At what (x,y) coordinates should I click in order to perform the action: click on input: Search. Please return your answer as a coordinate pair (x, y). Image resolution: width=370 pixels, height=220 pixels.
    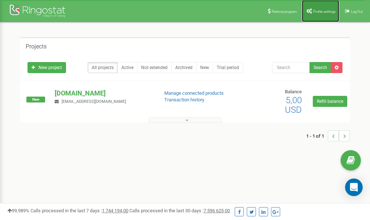
    Looking at the image, I should click on (291, 68).